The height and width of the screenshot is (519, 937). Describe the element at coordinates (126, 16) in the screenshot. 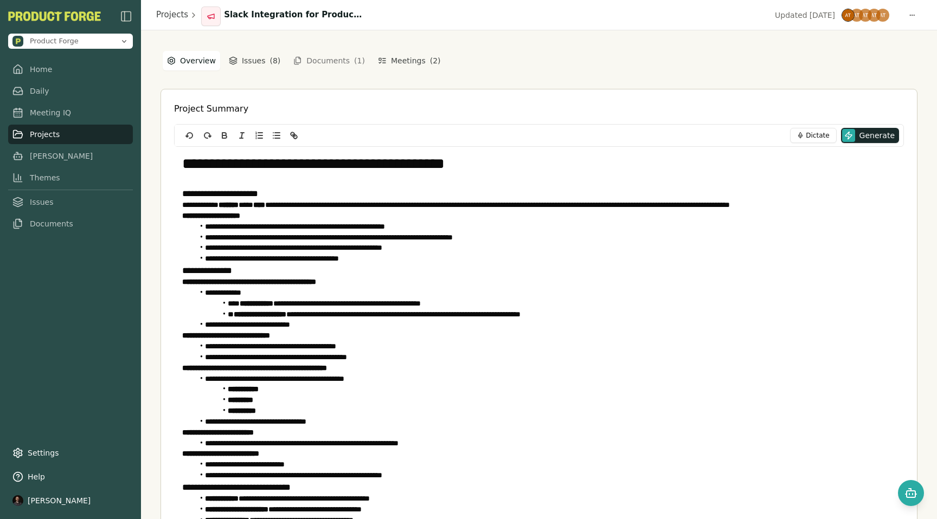

I see `button: Close Sidebar` at that location.